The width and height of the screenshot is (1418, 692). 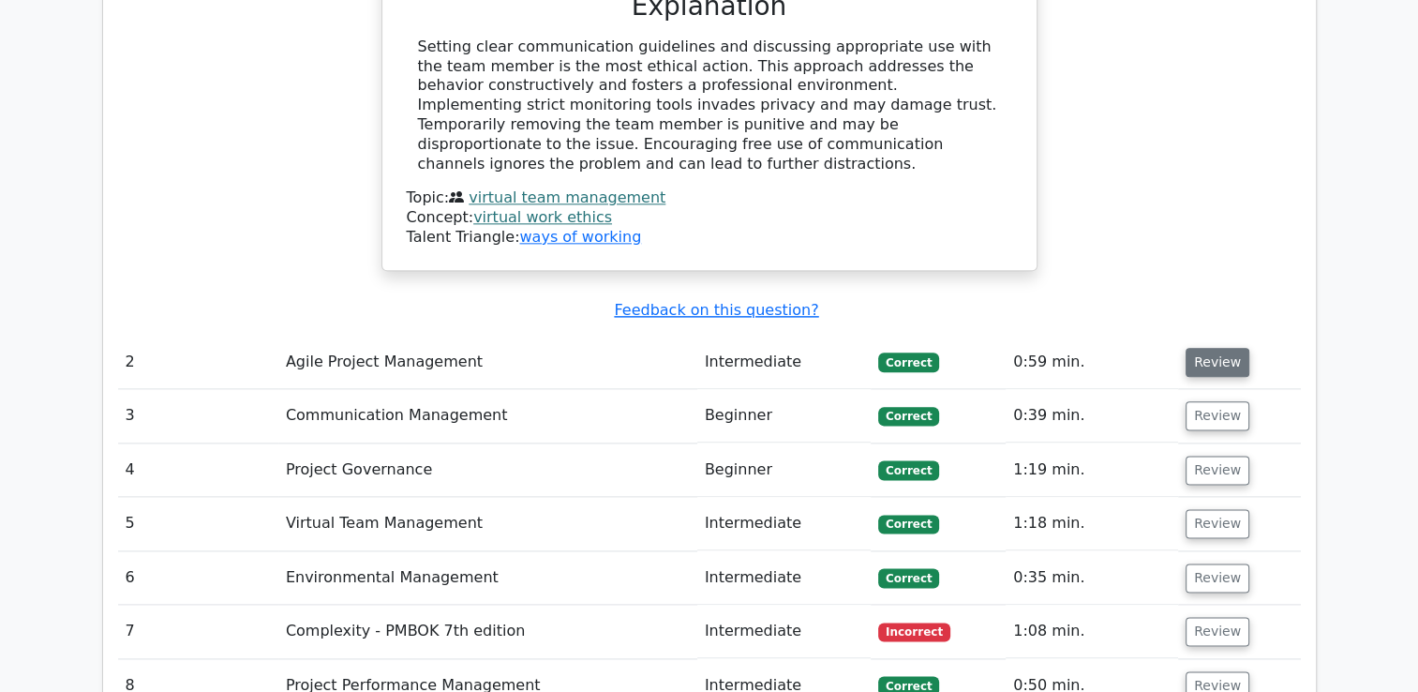 I want to click on a: virtual work ethics, so click(x=543, y=216).